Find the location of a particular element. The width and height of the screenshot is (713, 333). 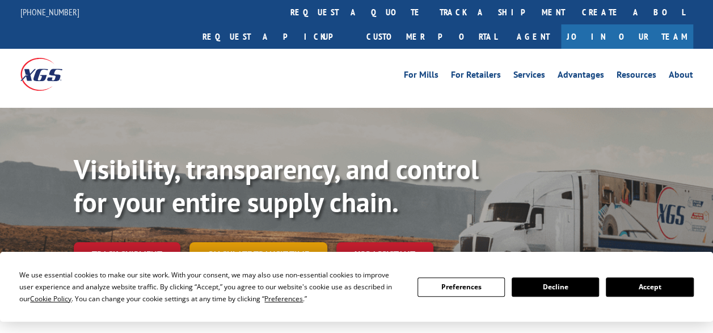

a: Agent is located at coordinates (533, 36).